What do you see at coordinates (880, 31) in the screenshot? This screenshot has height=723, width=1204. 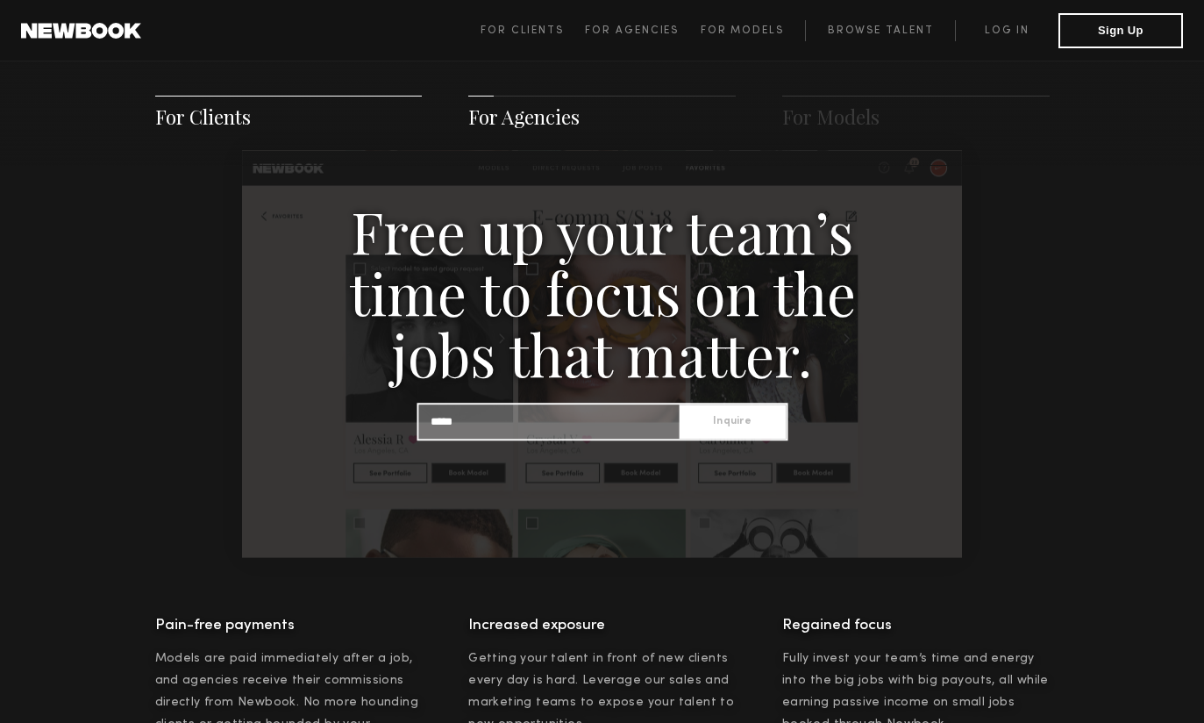 I see `a: Browse Talent` at bounding box center [880, 31].